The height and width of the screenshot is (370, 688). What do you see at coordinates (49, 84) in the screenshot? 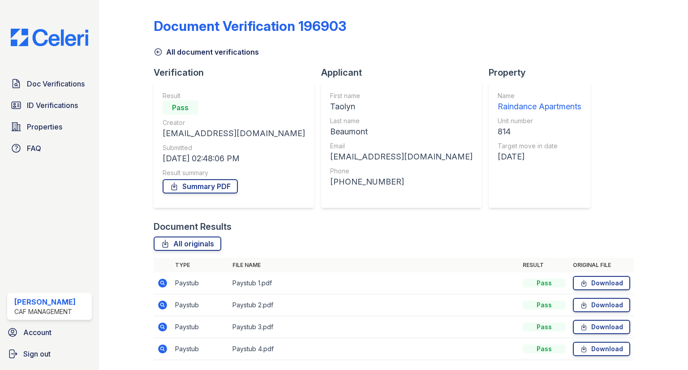
I see `a: Doc Verifications` at bounding box center [49, 84].